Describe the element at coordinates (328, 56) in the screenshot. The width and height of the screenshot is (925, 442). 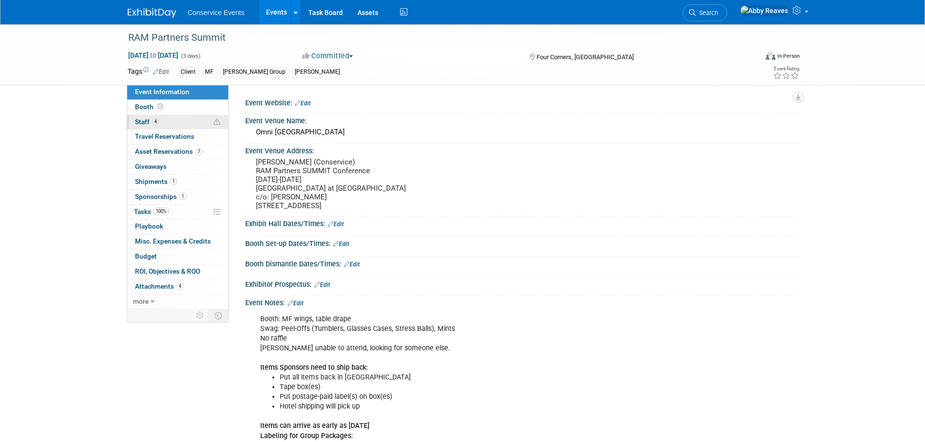
I see `button: Committed` at that location.